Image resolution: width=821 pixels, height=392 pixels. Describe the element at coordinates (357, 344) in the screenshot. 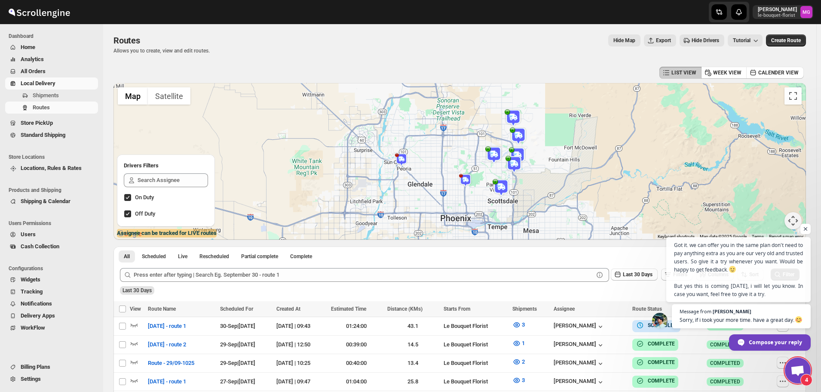

I see `div: 00:39:00` at that location.